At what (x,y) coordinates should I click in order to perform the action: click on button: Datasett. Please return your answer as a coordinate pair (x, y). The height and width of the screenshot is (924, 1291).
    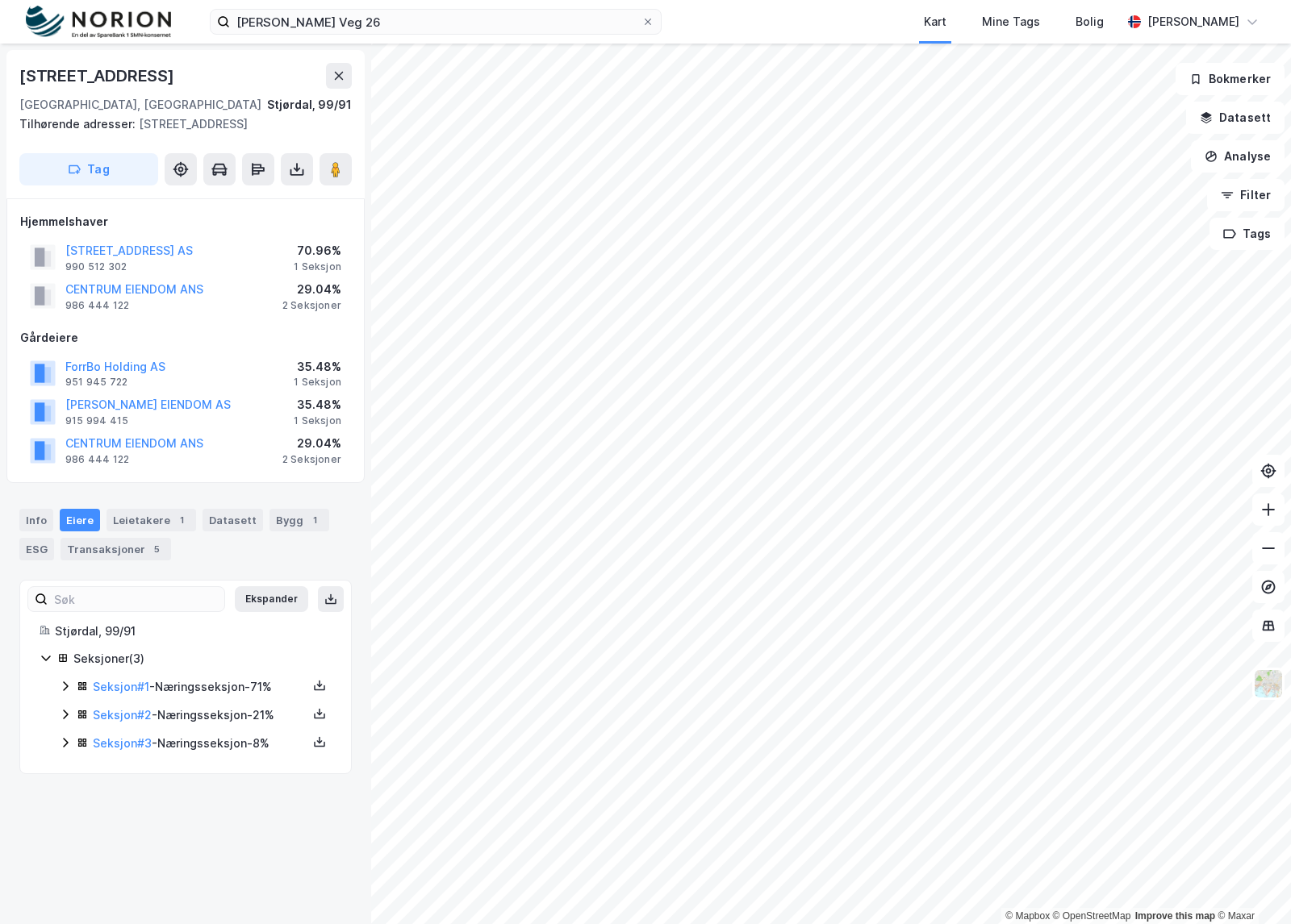
    Looking at the image, I should click on (1235, 117).